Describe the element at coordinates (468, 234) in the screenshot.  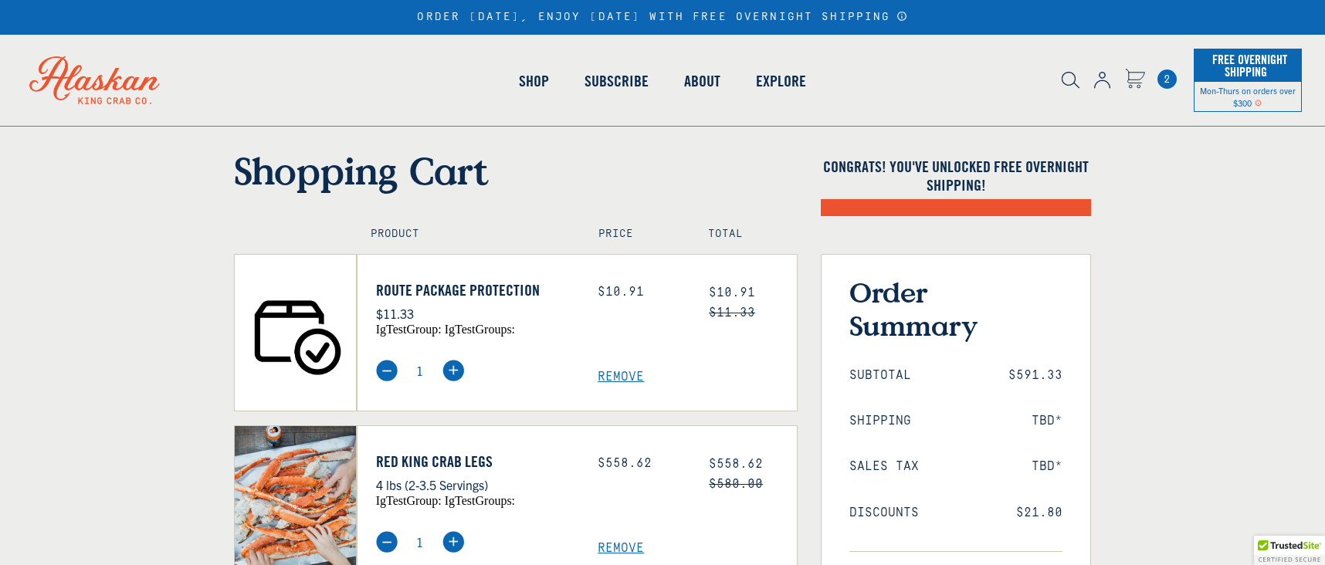
I see `h4: Product` at that location.